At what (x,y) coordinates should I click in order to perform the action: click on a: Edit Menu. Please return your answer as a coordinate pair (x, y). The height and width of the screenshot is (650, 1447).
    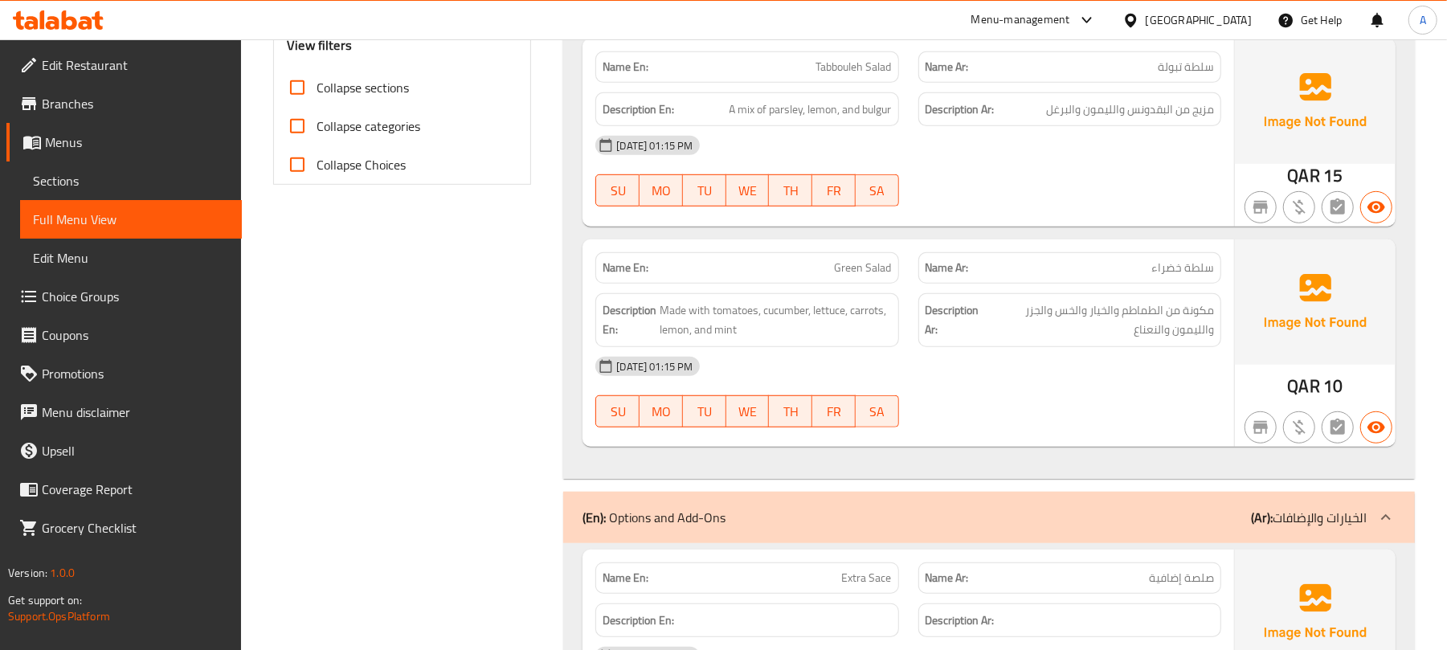
    Looking at the image, I should click on (131, 258).